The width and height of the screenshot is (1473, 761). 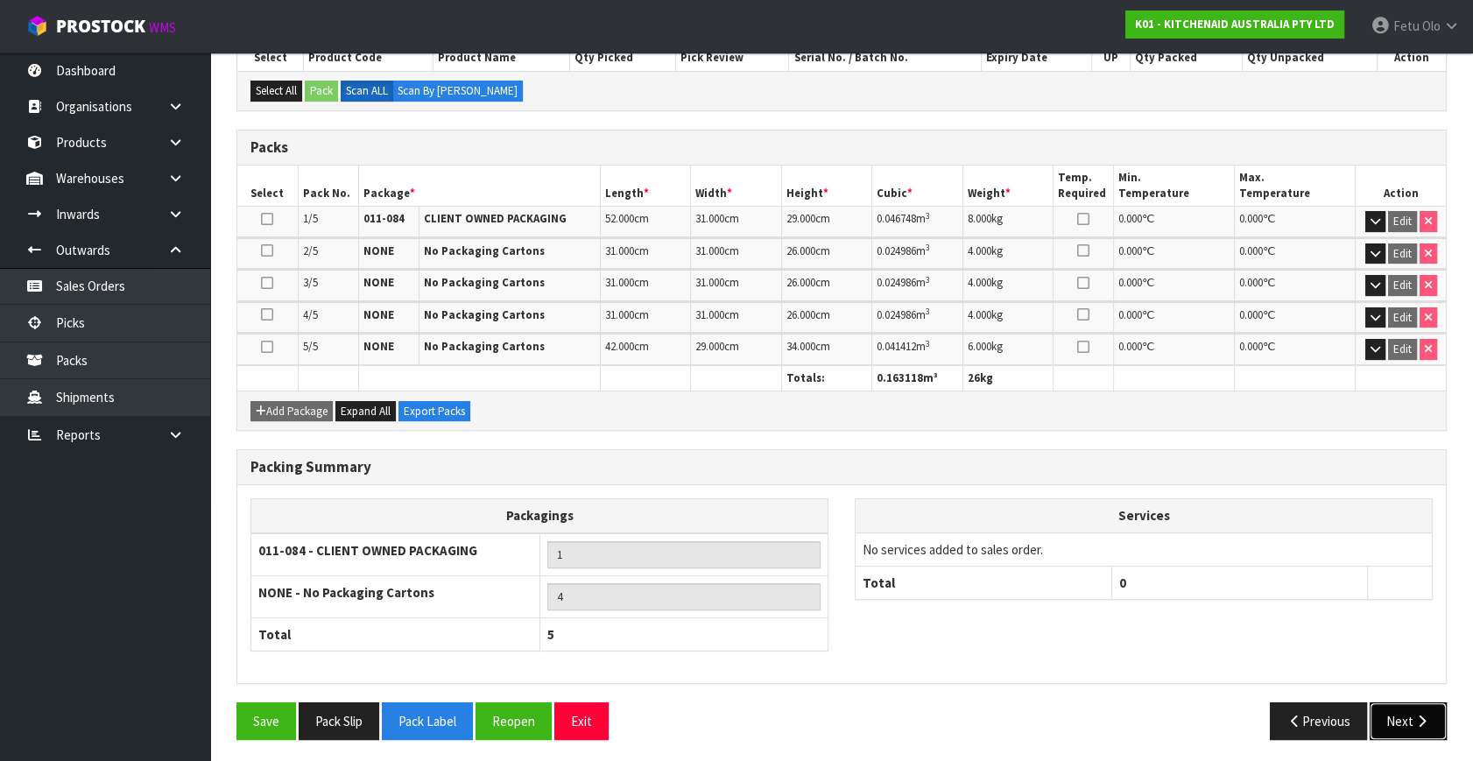 I want to click on h3: Packing Summary, so click(x=842, y=467).